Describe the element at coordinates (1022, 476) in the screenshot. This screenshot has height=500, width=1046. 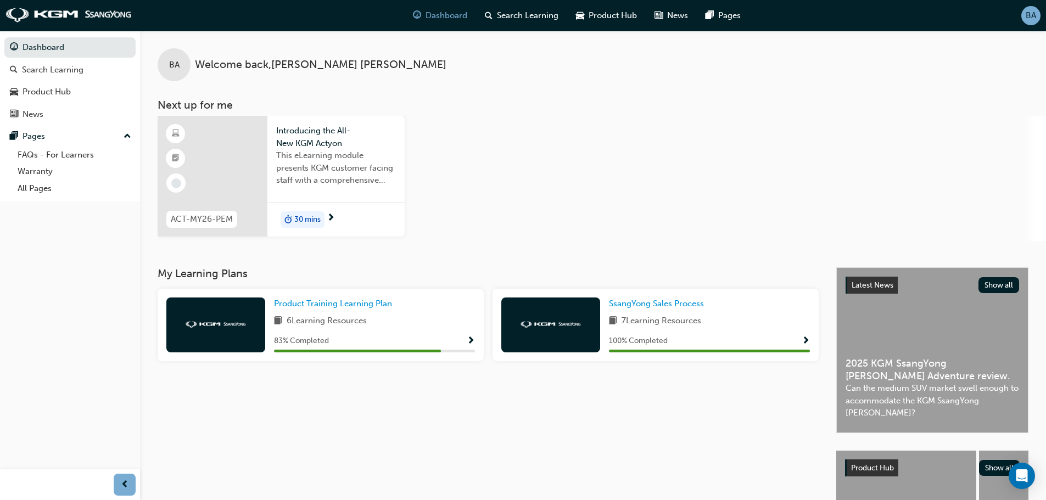
I see `div: Open Intercom Messenger` at that location.